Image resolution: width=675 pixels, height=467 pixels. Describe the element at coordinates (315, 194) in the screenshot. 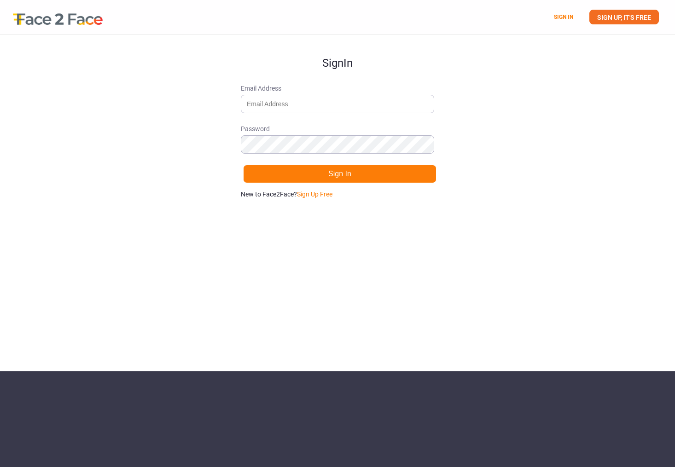

I see `a: Sign Up Free` at that location.